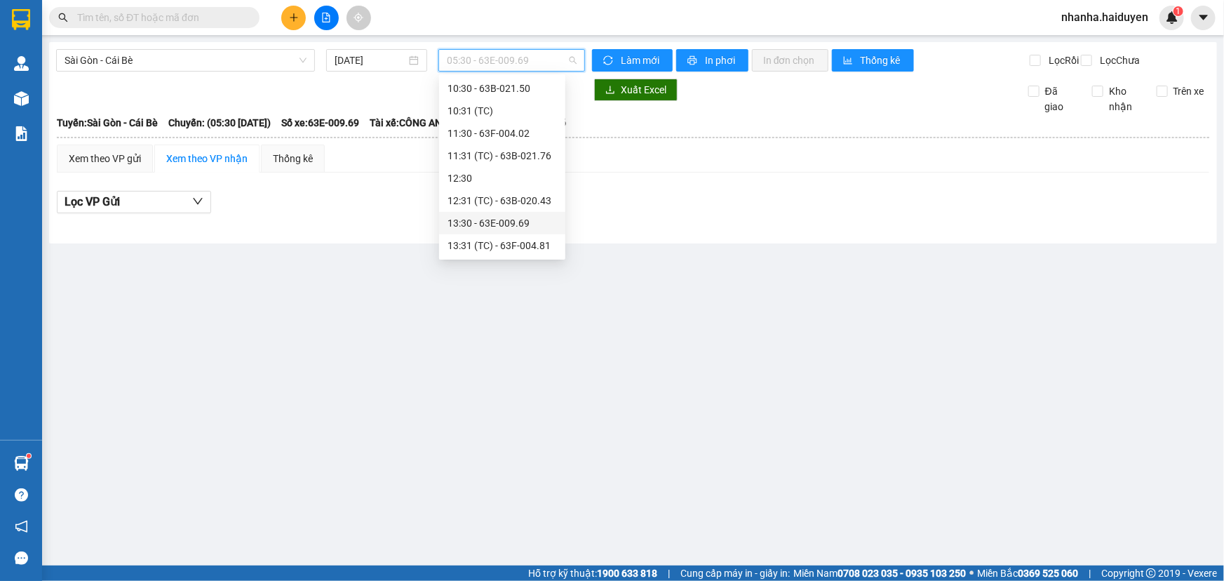  Describe the element at coordinates (790, 60) in the screenshot. I see `button: In đơn chọn` at that location.